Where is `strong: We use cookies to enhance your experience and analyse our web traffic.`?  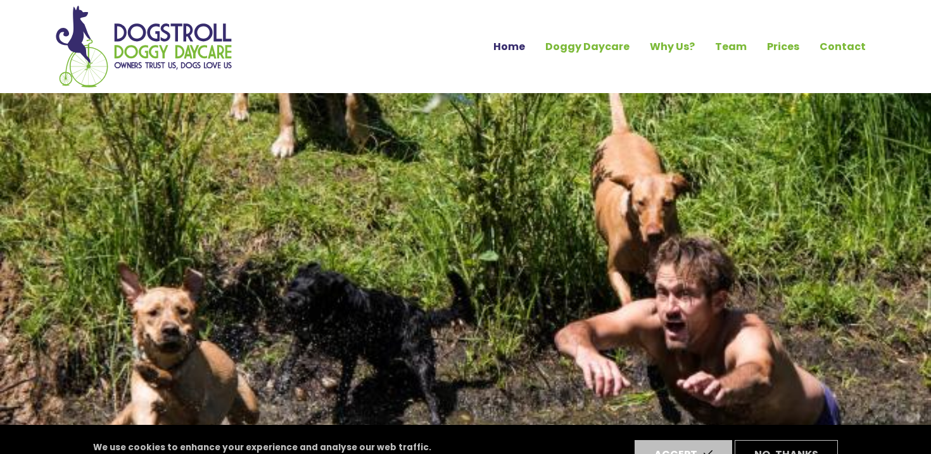
strong: We use cookies to enhance your experience and analyse our web traffic. is located at coordinates (262, 447).